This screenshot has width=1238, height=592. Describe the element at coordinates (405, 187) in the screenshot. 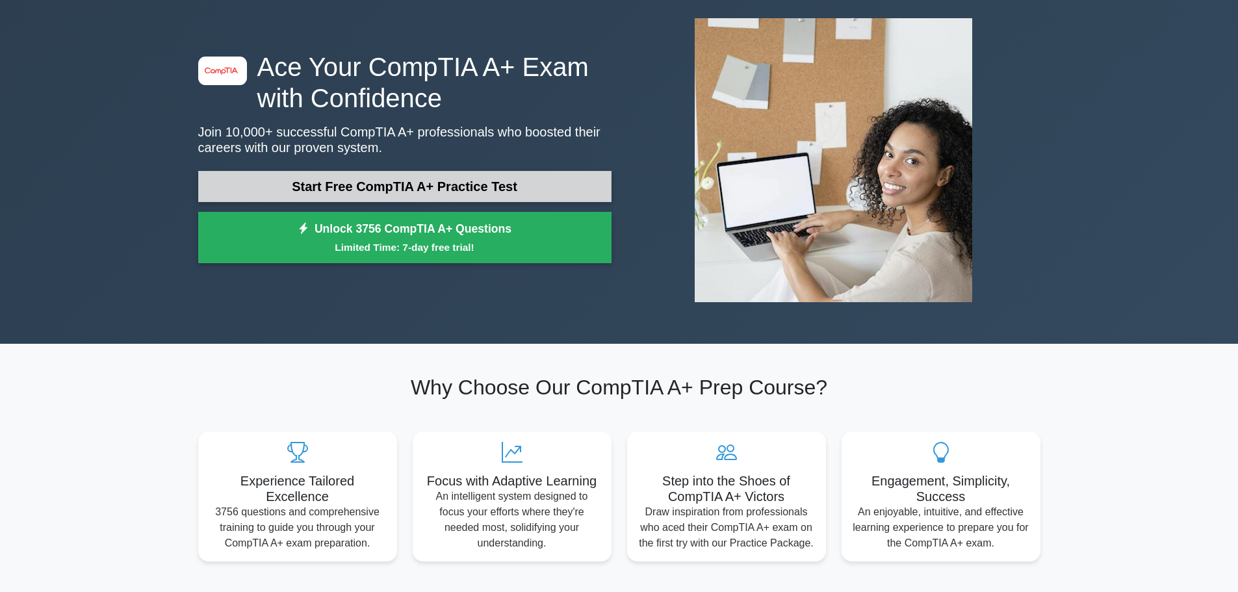

I see `a: Start Free CompTIA A+ Practice Test` at that location.